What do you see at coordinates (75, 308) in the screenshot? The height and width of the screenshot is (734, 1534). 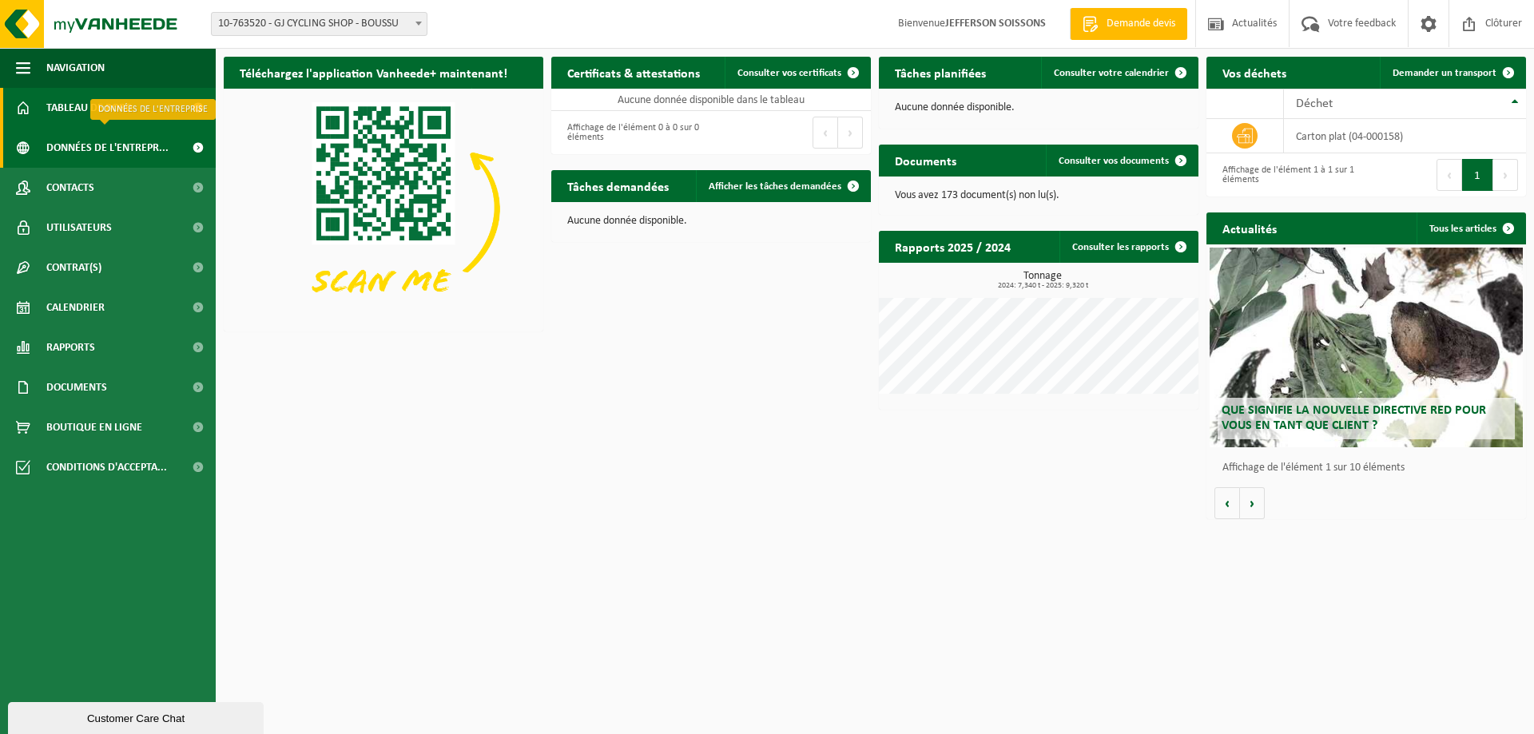 I see `span: Calendrier` at bounding box center [75, 308].